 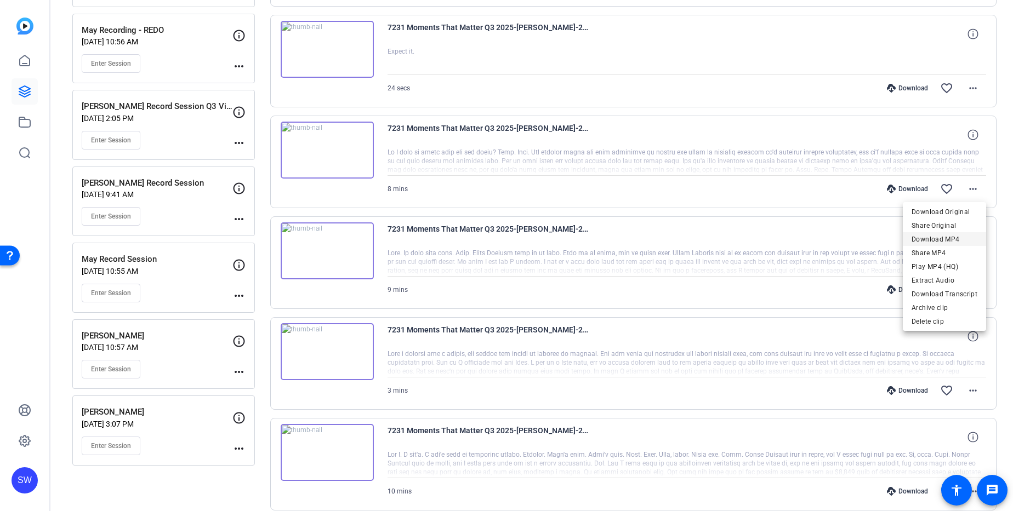 What do you see at coordinates (944, 281) in the screenshot?
I see `span: Extract Audio` at bounding box center [944, 281].